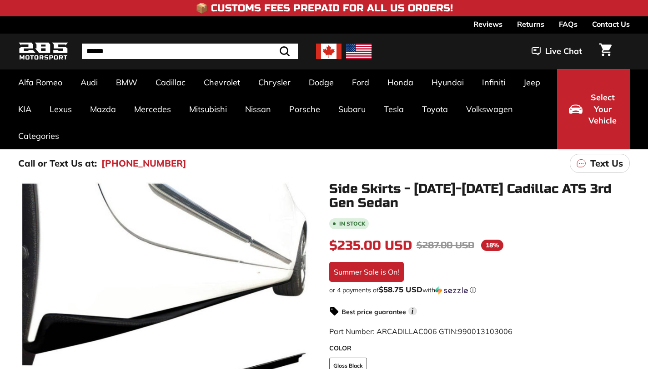 This screenshot has height=369, width=648. Describe the element at coordinates (394, 109) in the screenshot. I see `a: Tesla` at that location.